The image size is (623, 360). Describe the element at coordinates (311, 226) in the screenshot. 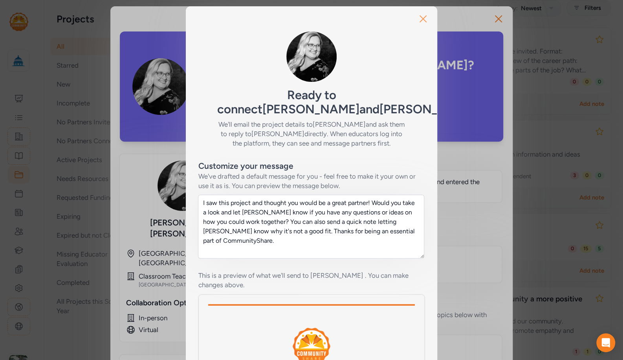

I see `textarea: I saw this project and thought you would be a great partner! Would you take a look and let [PERSO...` at that location.